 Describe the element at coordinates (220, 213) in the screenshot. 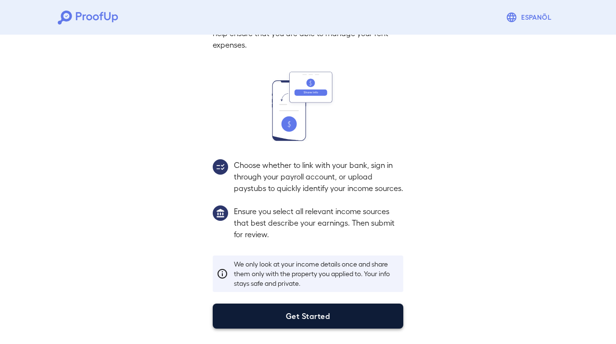

I see `img: group1.svg` at that location.